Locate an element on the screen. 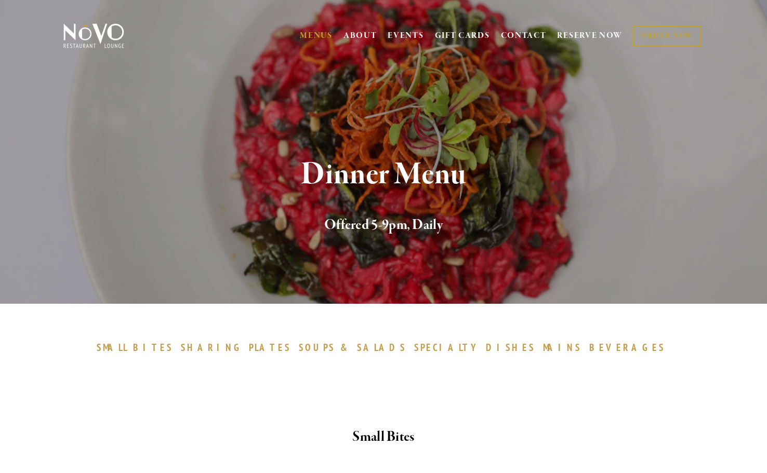 The height and width of the screenshot is (473, 767). a: ABOUT is located at coordinates (360, 36).